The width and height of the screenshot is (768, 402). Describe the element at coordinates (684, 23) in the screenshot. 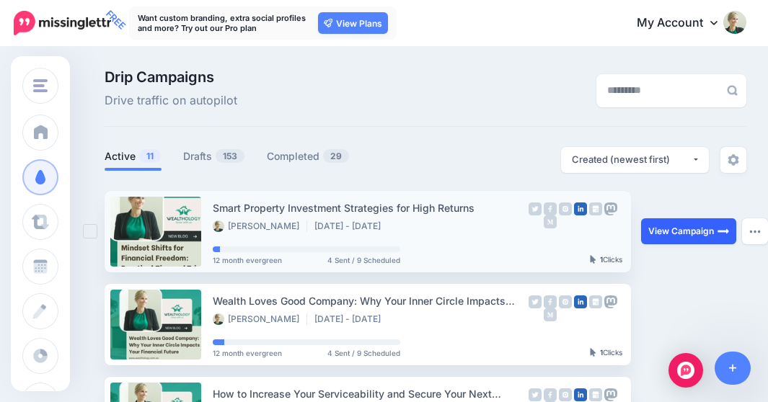

I see `a: My Account` at that location.